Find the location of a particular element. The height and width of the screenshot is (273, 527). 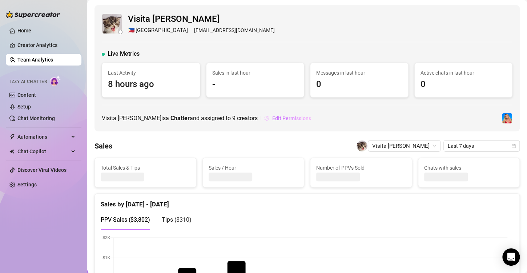

span: Total Sales & Tips is located at coordinates (145, 168).